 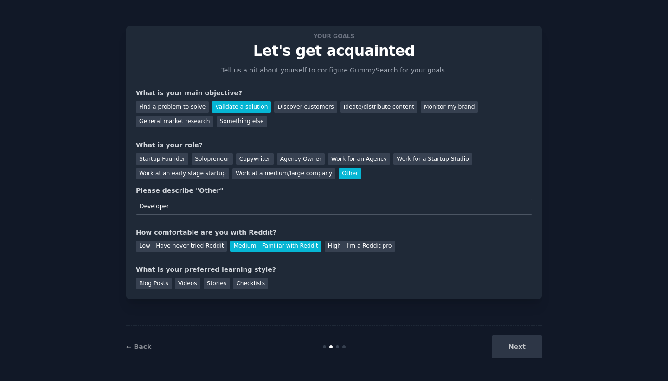 What do you see at coordinates (162, 159) in the screenshot?
I see `div: Startup Founder` at bounding box center [162, 159].